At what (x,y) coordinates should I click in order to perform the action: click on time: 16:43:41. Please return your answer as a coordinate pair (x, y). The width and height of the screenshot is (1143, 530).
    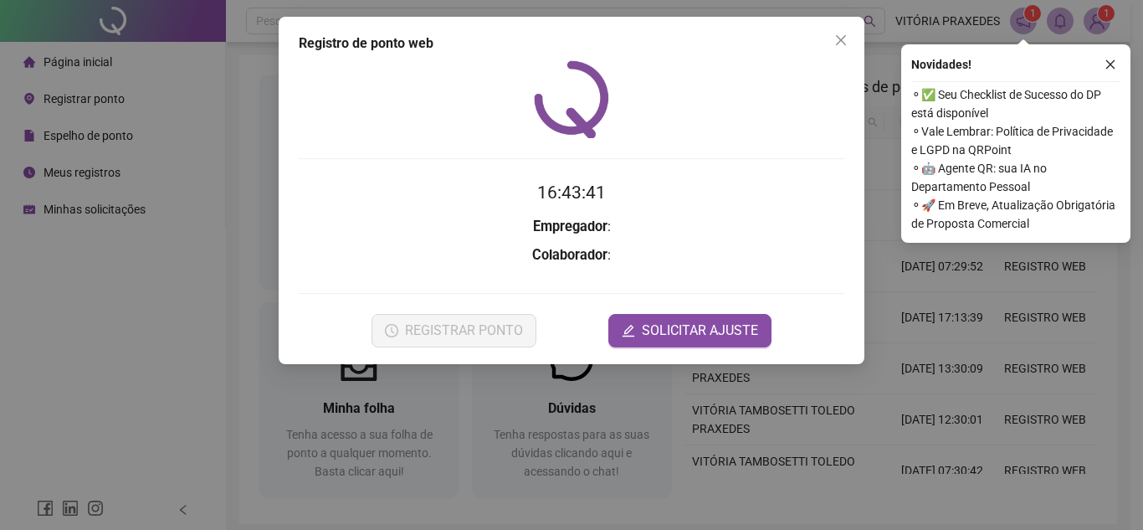
    Looking at the image, I should click on (572, 193).